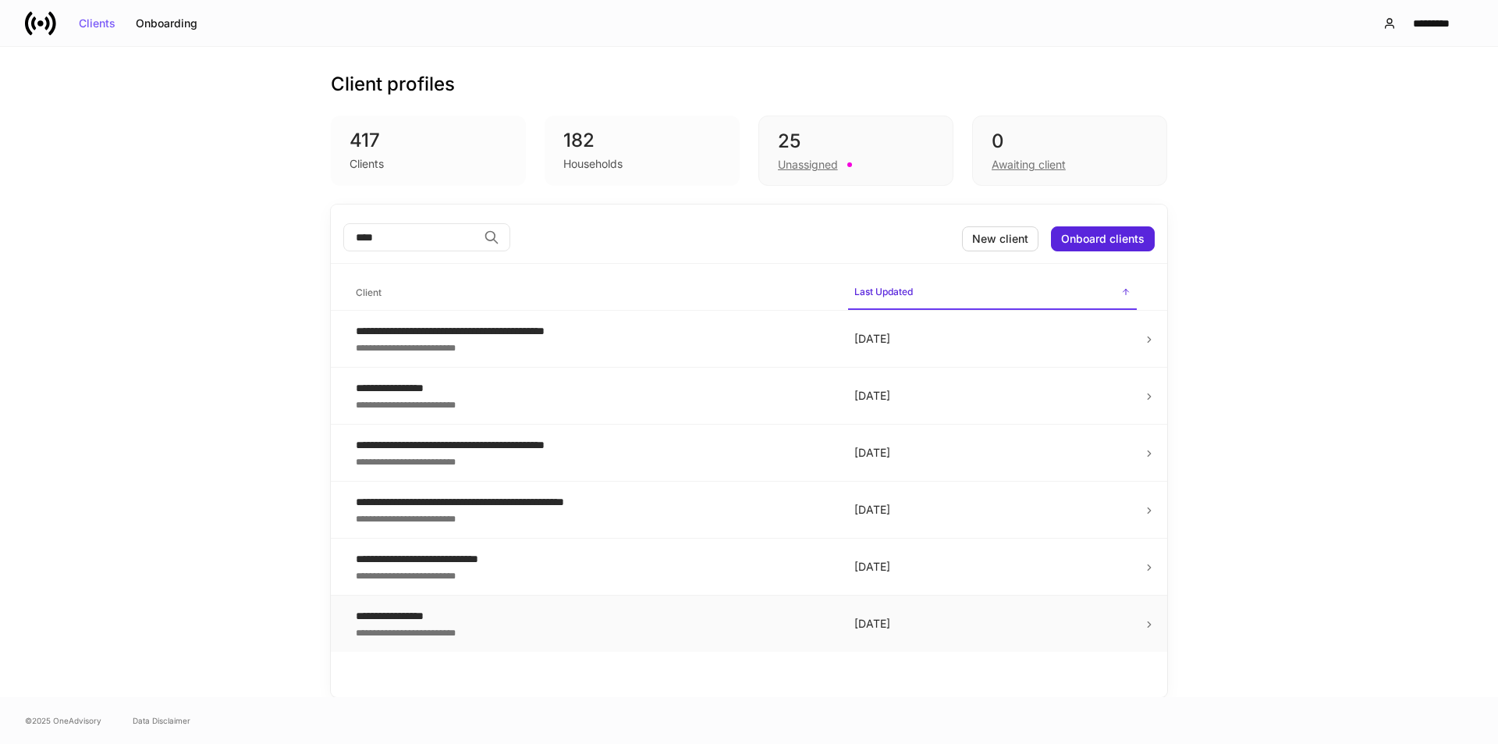 This screenshot has width=1498, height=744. I want to click on button: New client, so click(1000, 239).